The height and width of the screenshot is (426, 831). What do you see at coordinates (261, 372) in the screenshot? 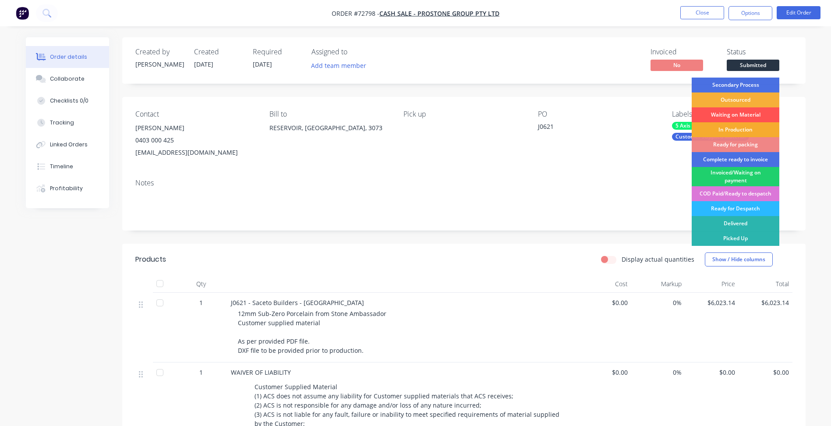
I see `span: WAIVER OF LIABILITY` at bounding box center [261, 372].